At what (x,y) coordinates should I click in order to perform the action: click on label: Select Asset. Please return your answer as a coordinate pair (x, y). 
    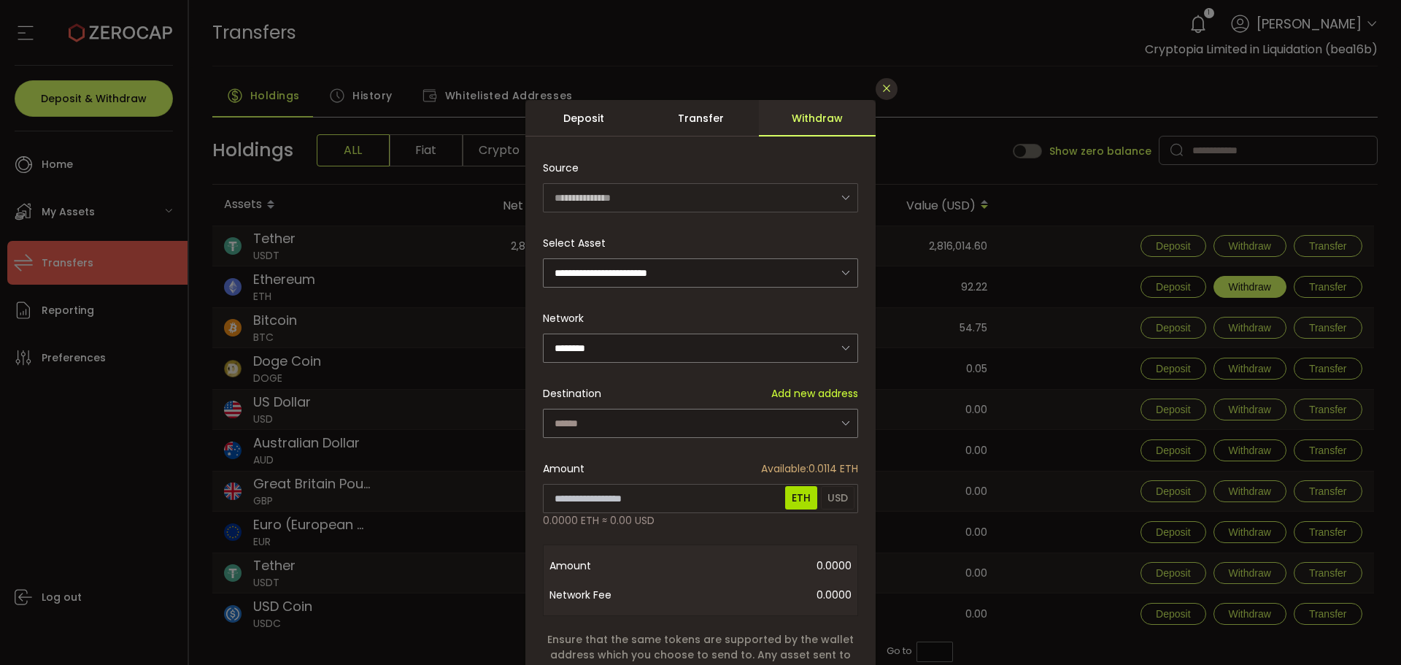
    Looking at the image, I should click on (579, 243).